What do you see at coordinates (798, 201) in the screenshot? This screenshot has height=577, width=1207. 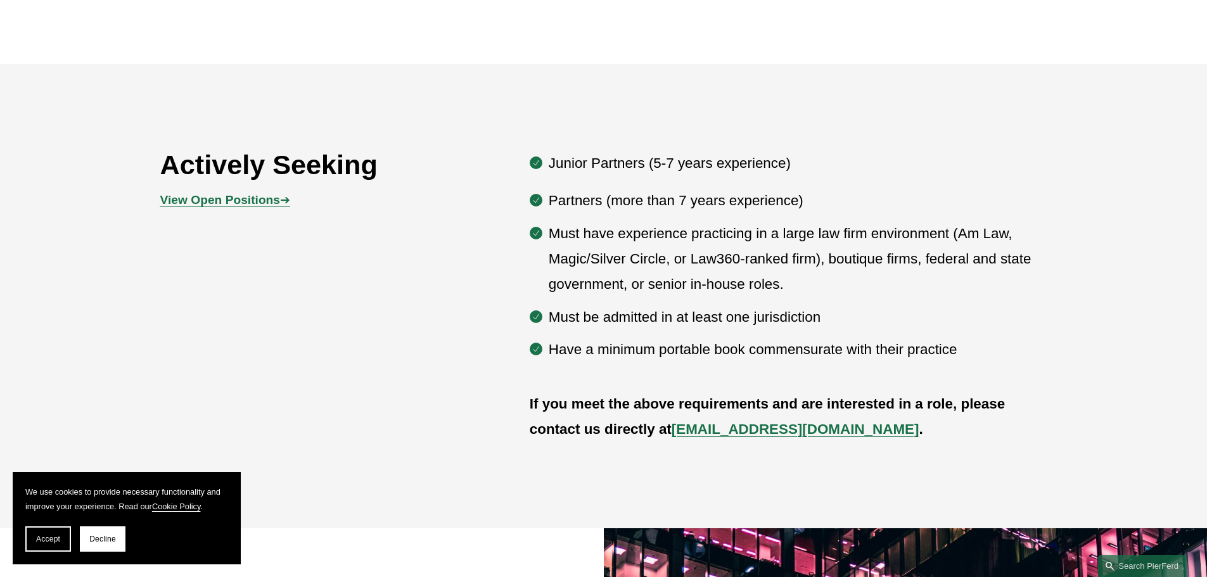 I see `p: Partners (more than 7 years experience)` at bounding box center [798, 201].